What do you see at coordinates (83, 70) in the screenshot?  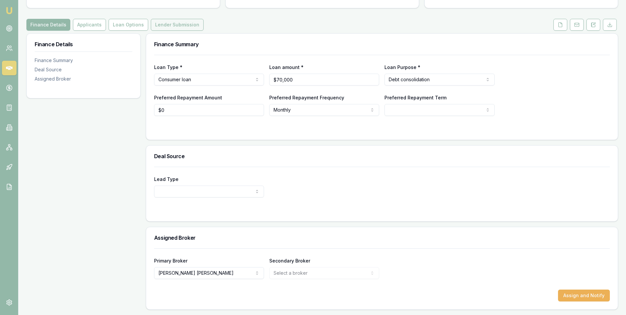 I see `div: Deal Source` at bounding box center [83, 70].